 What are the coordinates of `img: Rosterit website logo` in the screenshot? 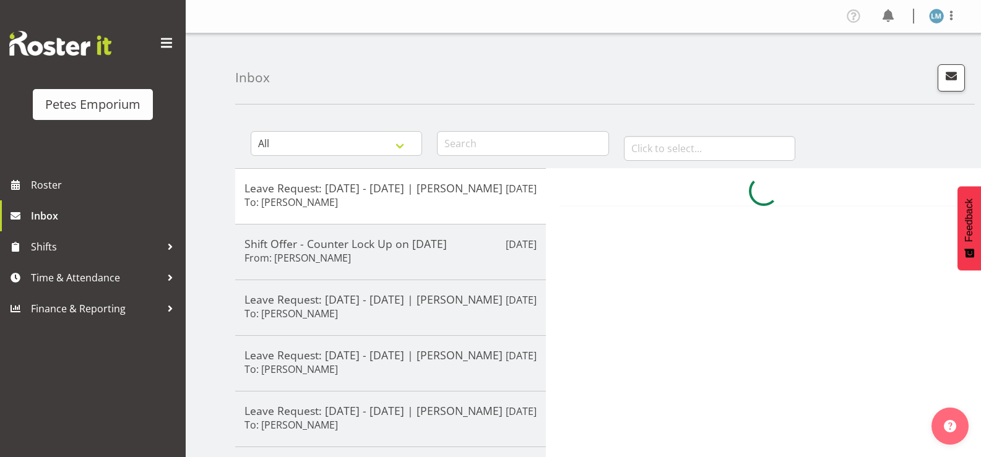 It's located at (60, 43).